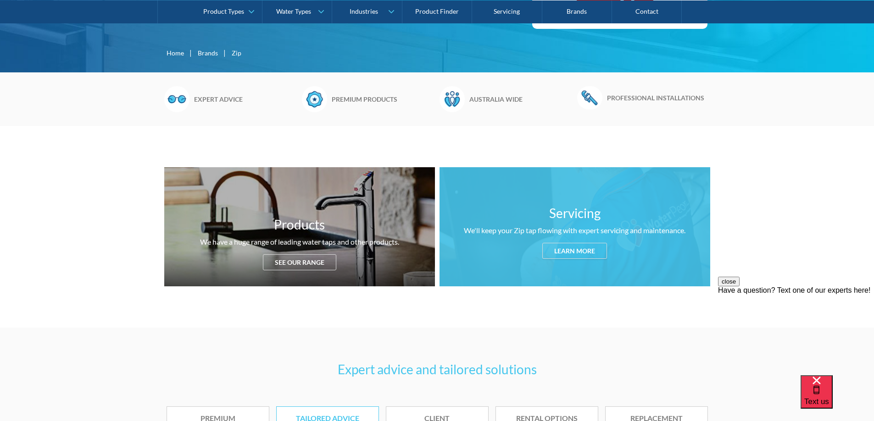 This screenshot has width=874, height=421. Describe the element at coordinates (574, 231) in the screenshot. I see `div: We'll keep your Zip tap flowing with expert servicing and maintenance.` at that location.